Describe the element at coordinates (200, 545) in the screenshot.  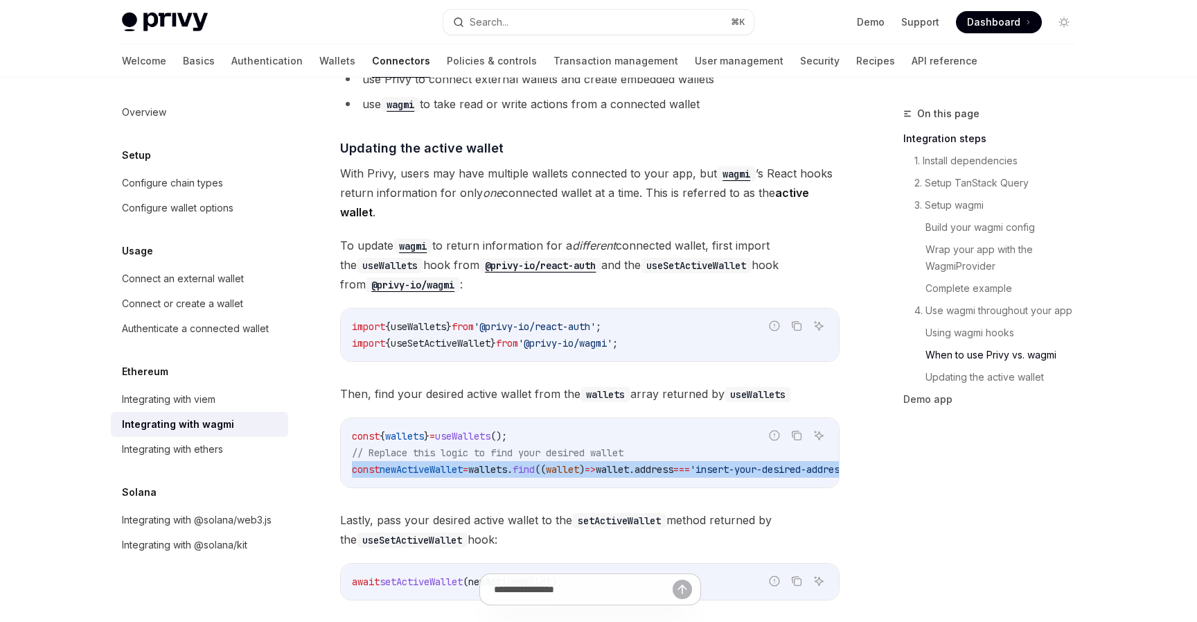
I see `a: Integrating with @solana/kit` at that location.